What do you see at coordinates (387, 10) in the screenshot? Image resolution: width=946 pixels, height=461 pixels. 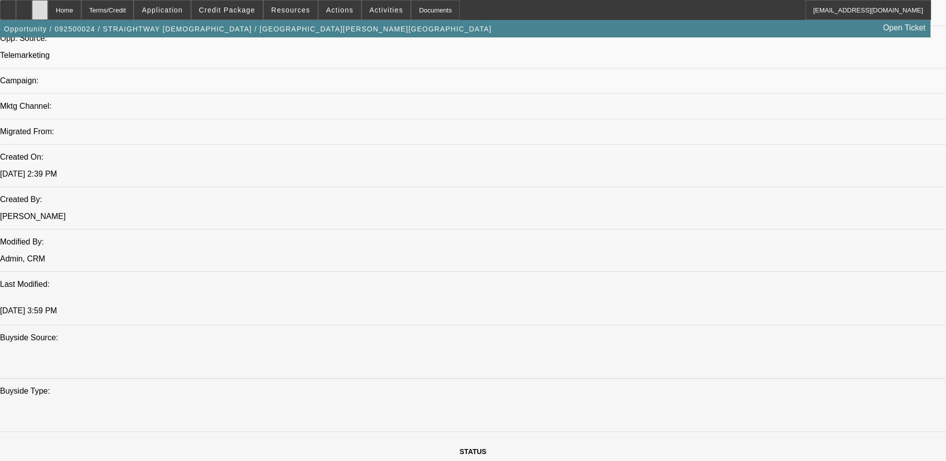 I see `span: Activities` at bounding box center [387, 10].